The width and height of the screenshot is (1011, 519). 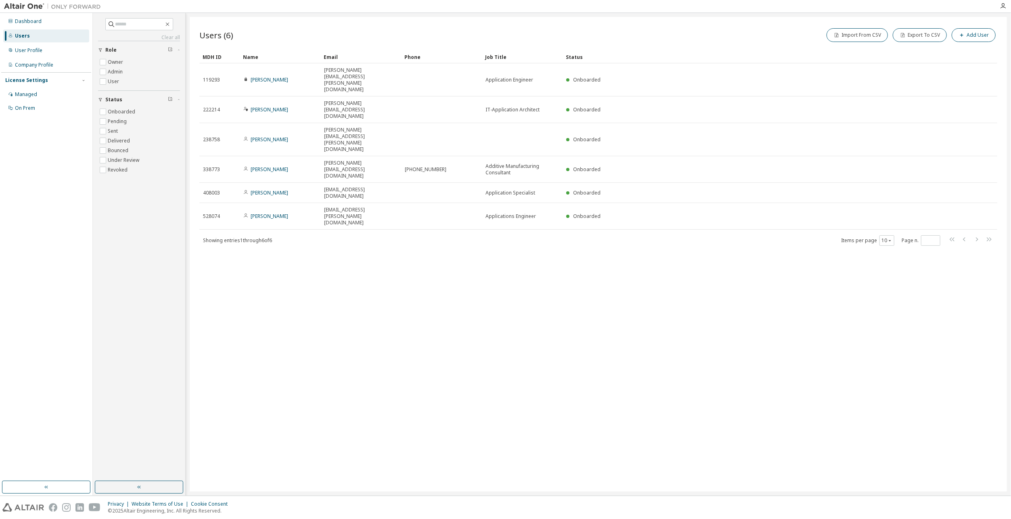 I want to click on div: Company Profile, so click(x=34, y=65).